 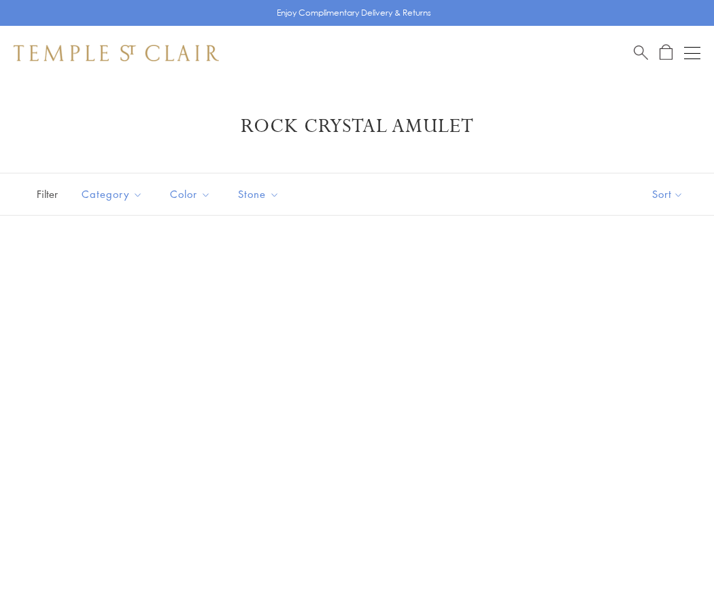 I want to click on a: Open Shopping Bag, so click(x=666, y=52).